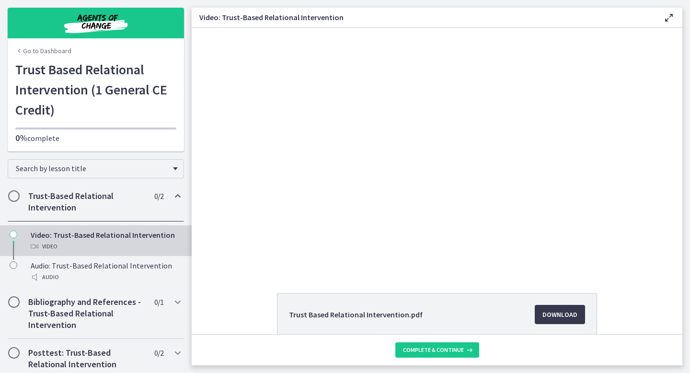 Image resolution: width=690 pixels, height=373 pixels. I want to click on div: Search by lesson title, so click(96, 169).